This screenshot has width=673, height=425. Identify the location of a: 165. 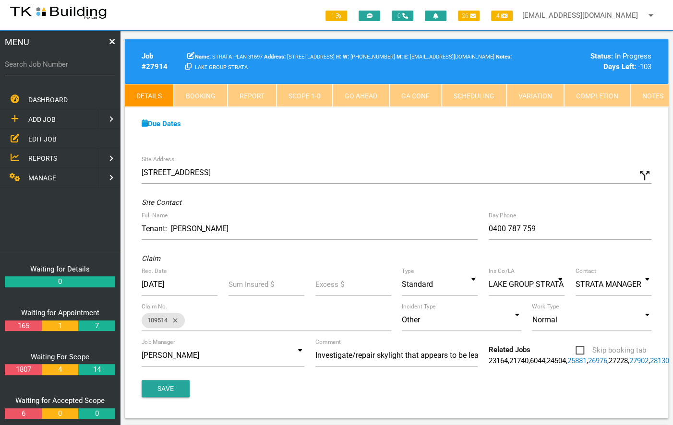
(23, 326).